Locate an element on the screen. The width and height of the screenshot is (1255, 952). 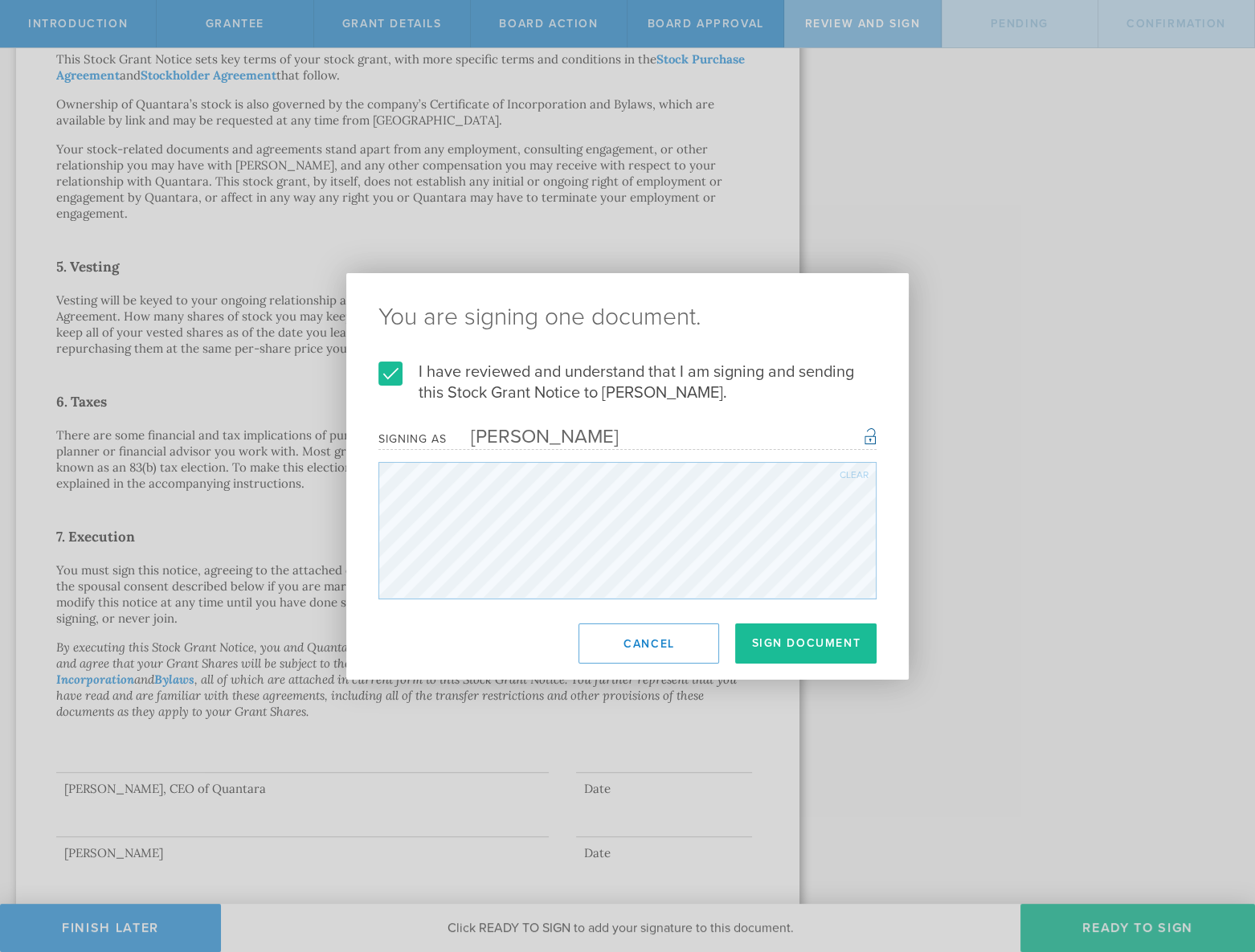
button: Cancel is located at coordinates (648, 644).